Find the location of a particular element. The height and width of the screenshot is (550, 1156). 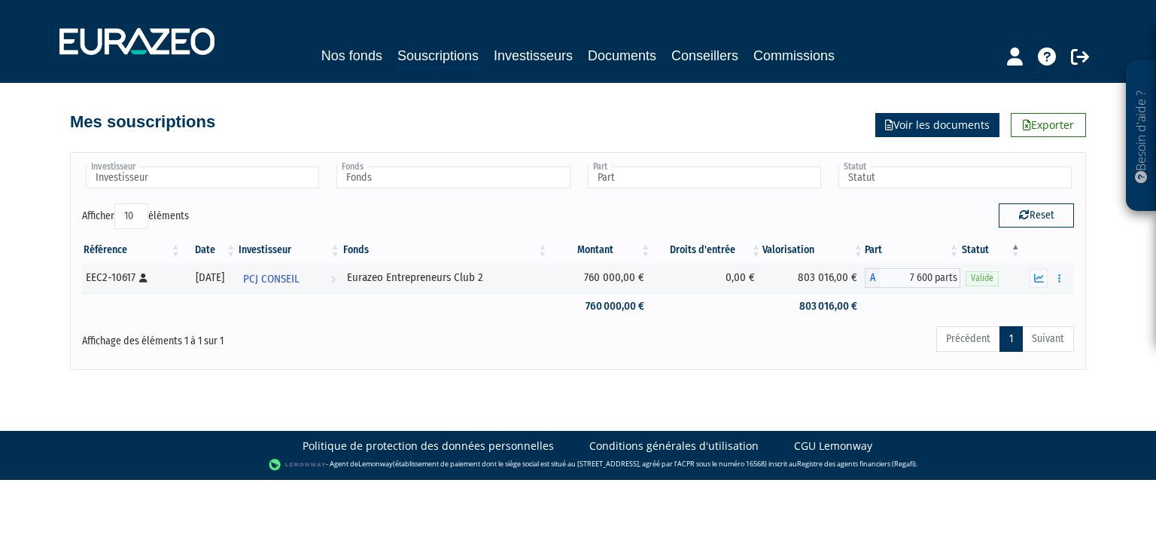

div: EEC2-10617 is located at coordinates (131, 277).